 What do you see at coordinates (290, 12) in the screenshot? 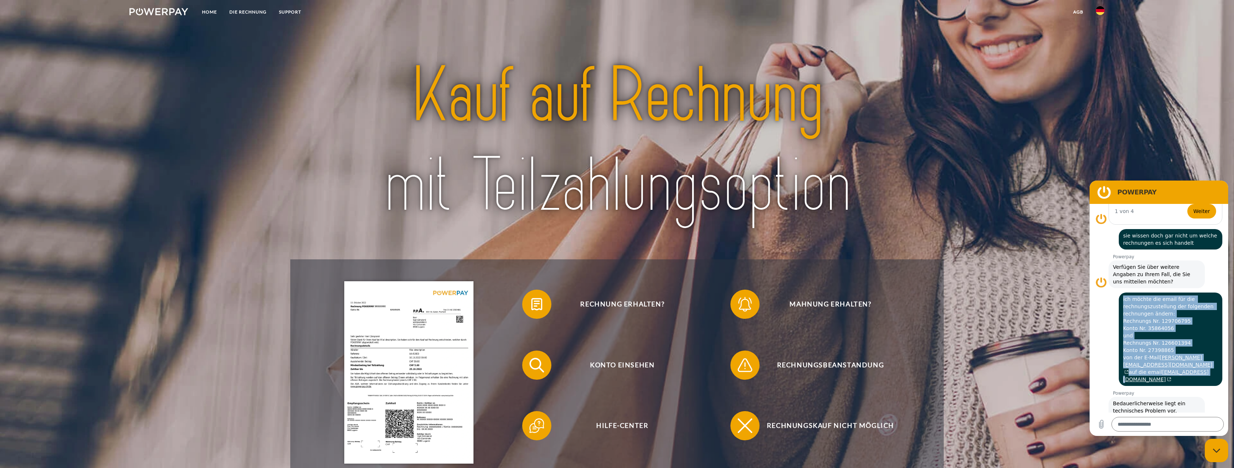
I see `a: SUPPORT` at bounding box center [290, 12].